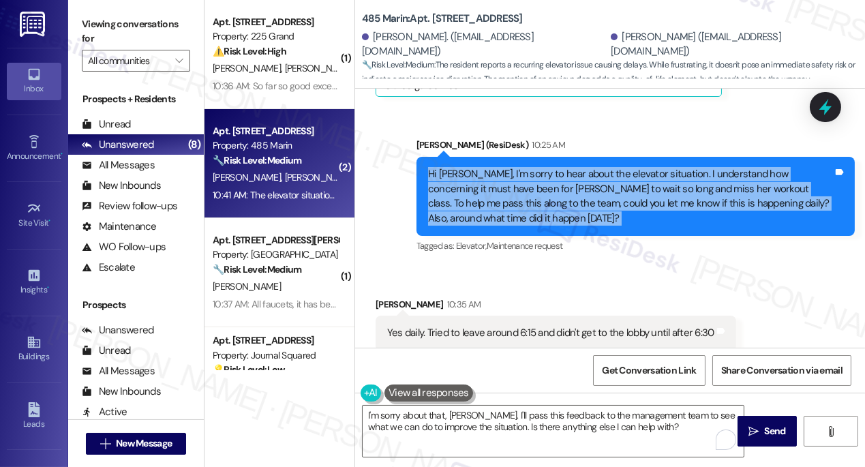 The height and width of the screenshot is (467, 865). Describe the element at coordinates (34, 282) in the screenshot. I see `a: Insights •` at that location.